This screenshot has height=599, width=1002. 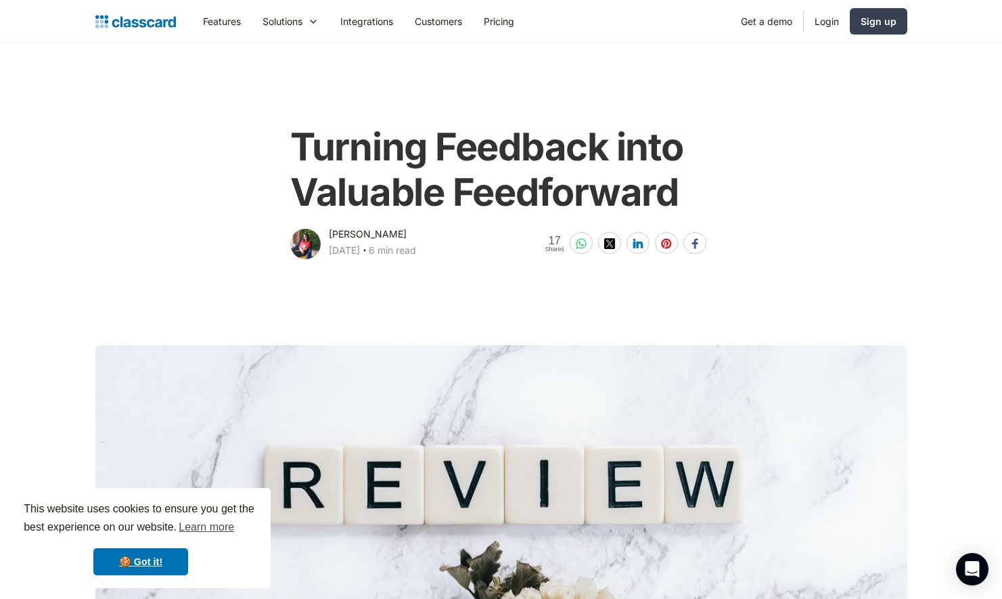 What do you see at coordinates (766, 21) in the screenshot?
I see `a: Get a demo` at bounding box center [766, 21].